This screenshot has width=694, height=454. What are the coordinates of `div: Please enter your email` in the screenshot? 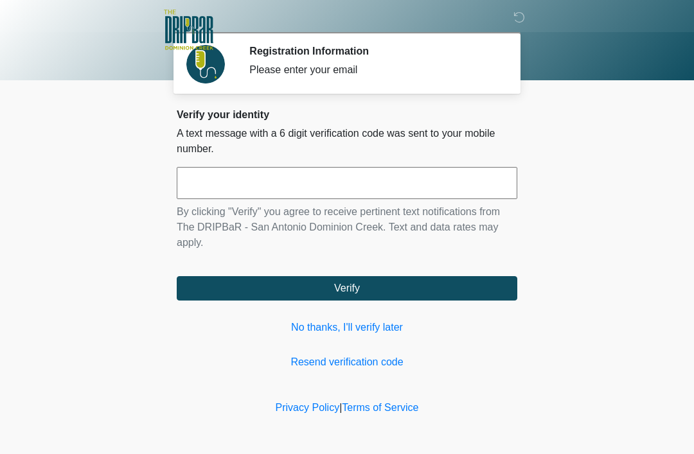 It's located at (373, 70).